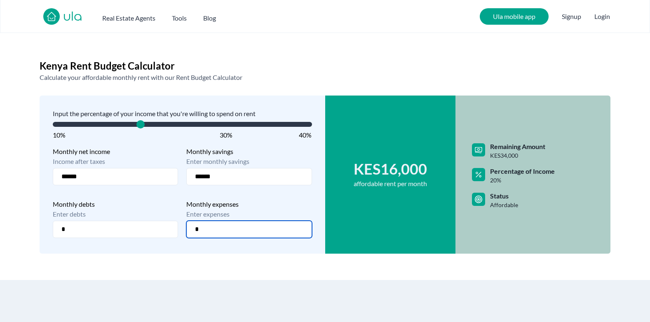  I want to click on span: 40%, so click(305, 134).